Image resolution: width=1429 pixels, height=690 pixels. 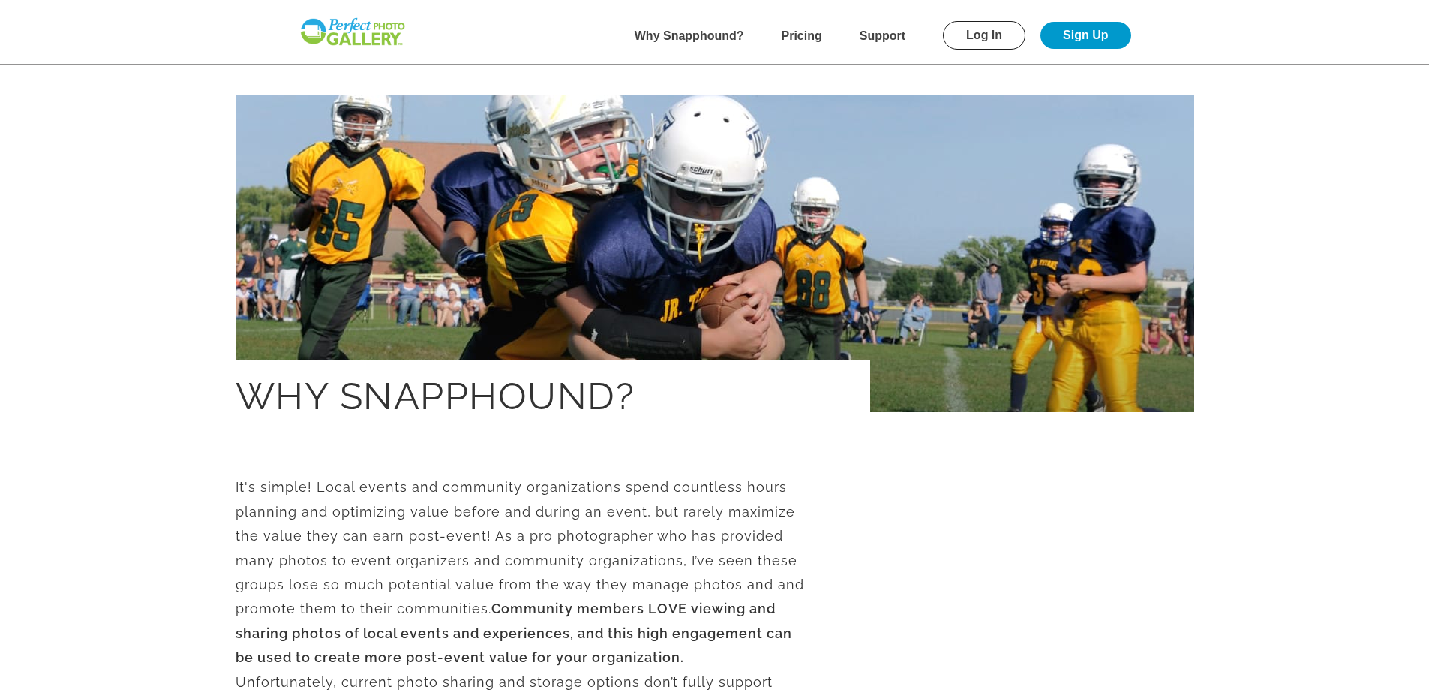 I want to click on b: Pricing, so click(x=802, y=35).